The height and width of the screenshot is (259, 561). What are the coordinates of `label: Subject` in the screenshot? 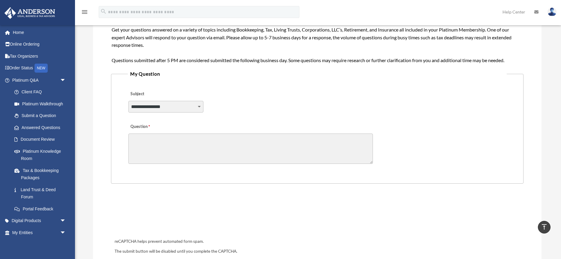 It's located at (157, 94).